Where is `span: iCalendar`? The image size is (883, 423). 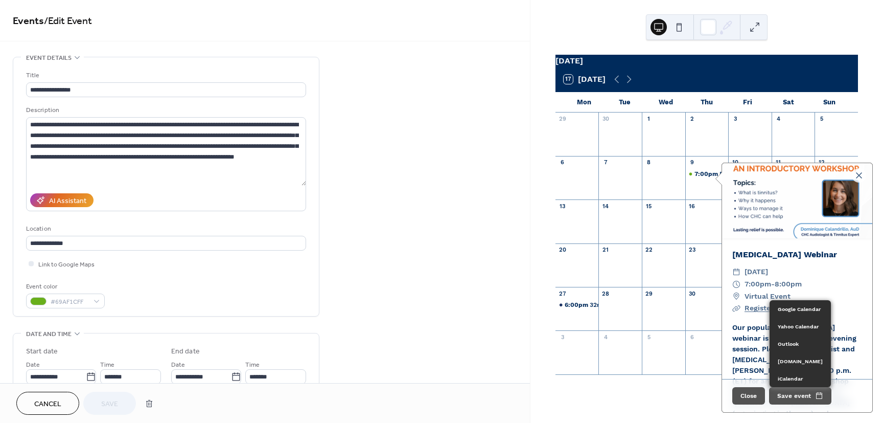
span: iCalendar is located at coordinates (790, 379).